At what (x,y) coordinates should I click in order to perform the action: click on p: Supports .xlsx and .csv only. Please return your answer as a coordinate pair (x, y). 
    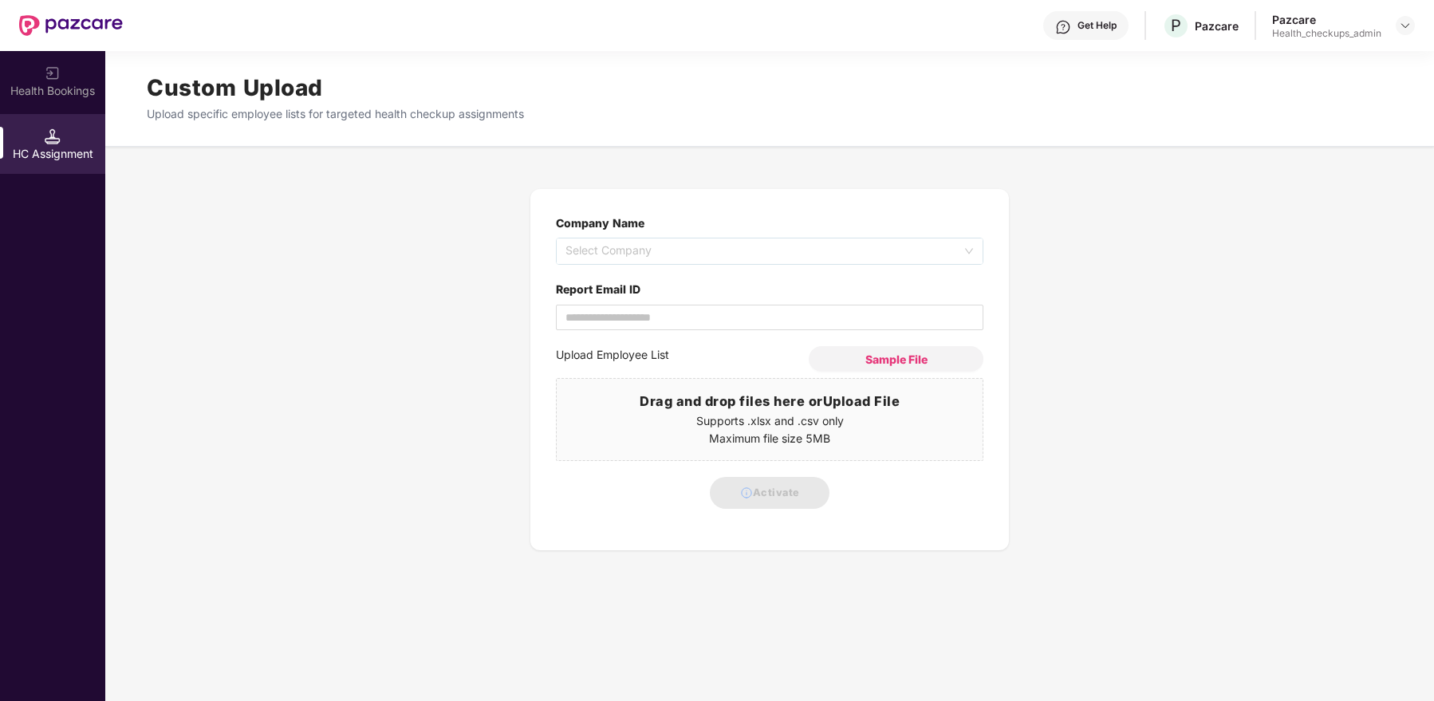
    Looking at the image, I should click on (769, 421).